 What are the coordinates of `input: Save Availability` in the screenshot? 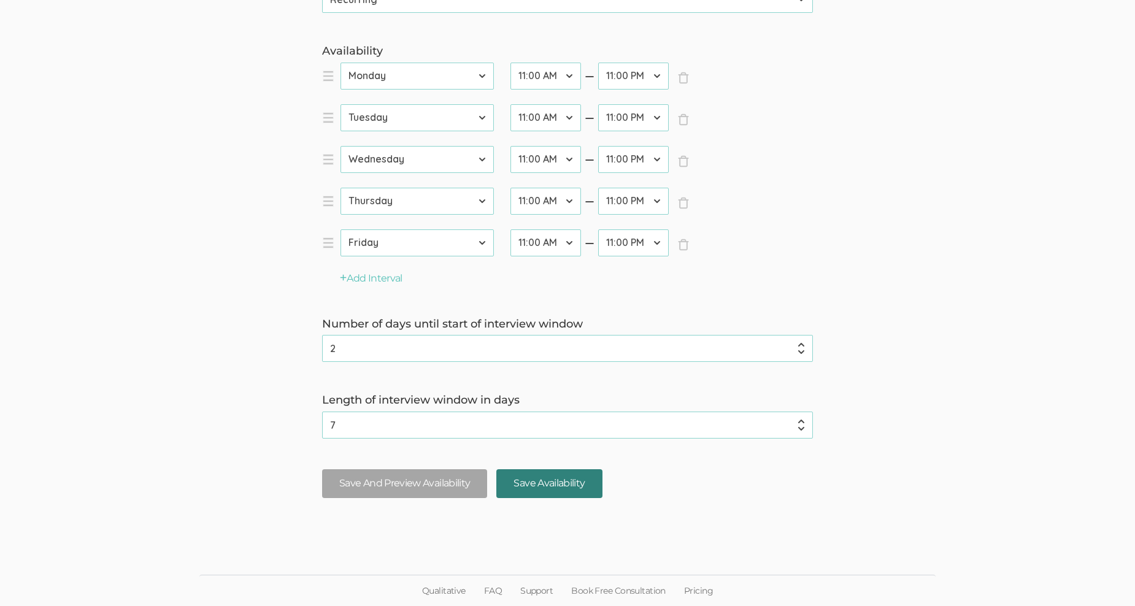 It's located at (549, 484).